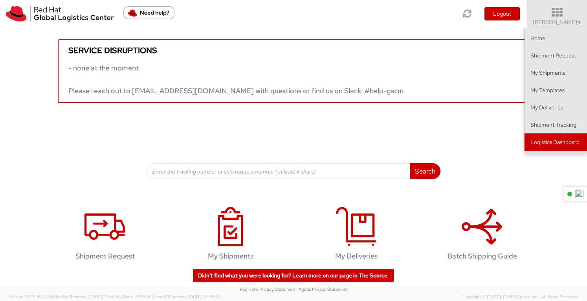  I want to click on h4: Batch Shipping Guide, so click(482, 256).